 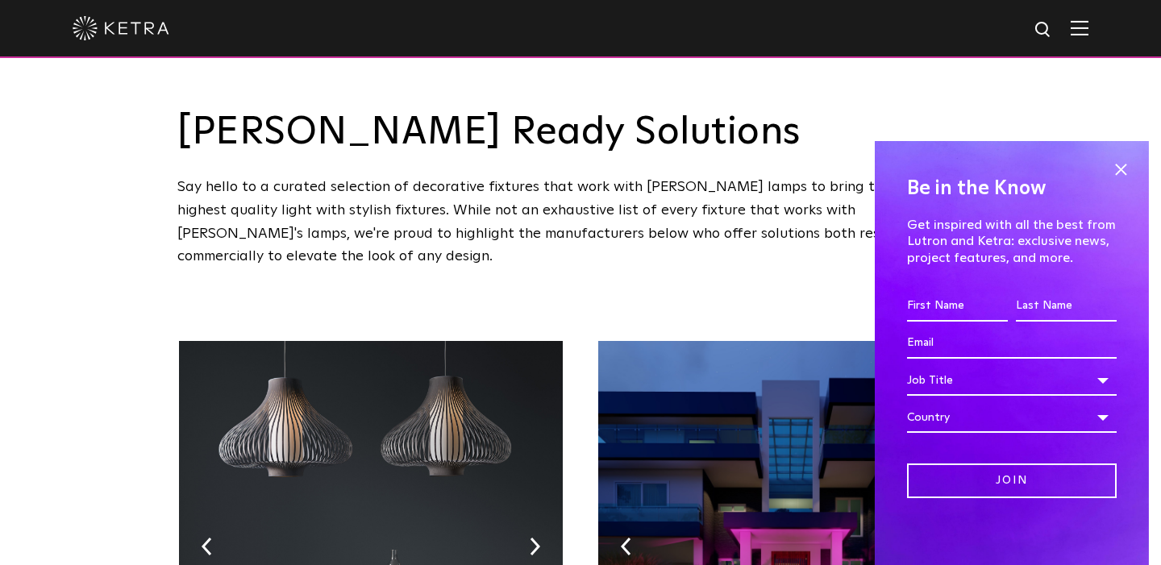 What do you see at coordinates (957, 306) in the screenshot?
I see `input: First Name` at bounding box center [957, 306].